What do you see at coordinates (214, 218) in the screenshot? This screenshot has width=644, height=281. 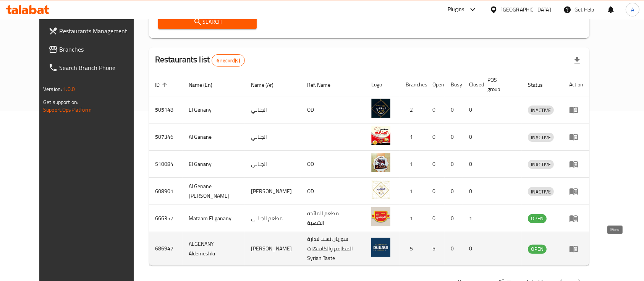 I see `td: Mataam ELganany` at bounding box center [214, 218].